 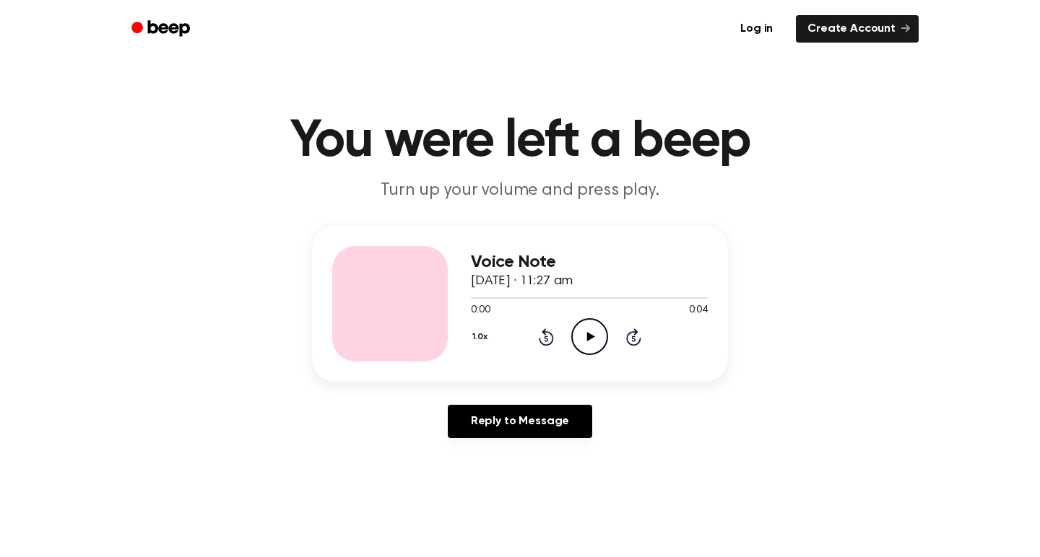 I want to click on a: Beep, so click(x=162, y=29).